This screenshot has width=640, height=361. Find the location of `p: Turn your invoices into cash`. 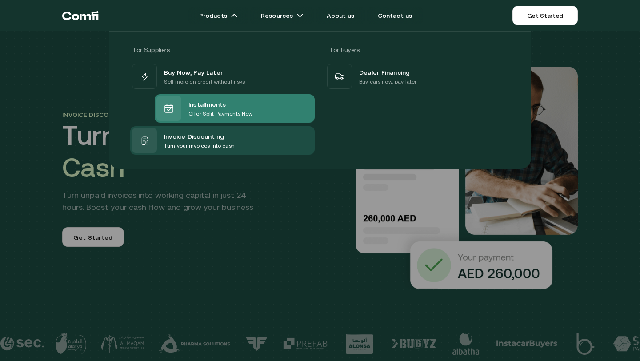

p: Turn your invoices into cash is located at coordinates (199, 146).